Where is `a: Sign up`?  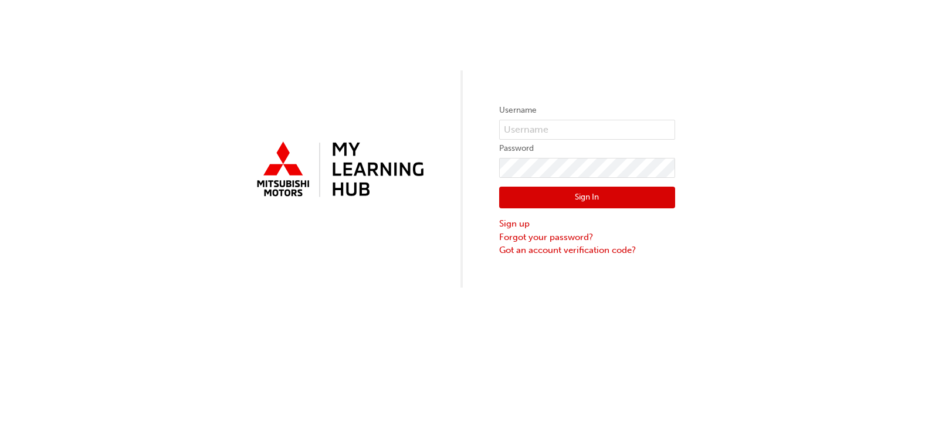
a: Sign up is located at coordinates (587, 223).